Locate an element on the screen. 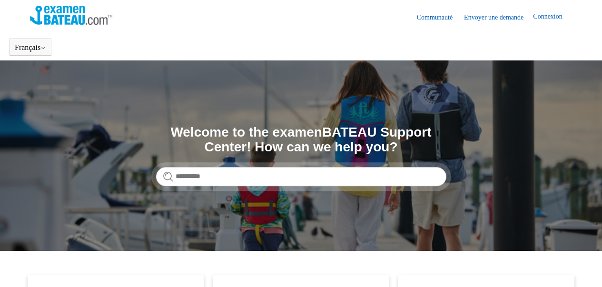 The width and height of the screenshot is (602, 287). div: Live chat is located at coordinates (583, 268).